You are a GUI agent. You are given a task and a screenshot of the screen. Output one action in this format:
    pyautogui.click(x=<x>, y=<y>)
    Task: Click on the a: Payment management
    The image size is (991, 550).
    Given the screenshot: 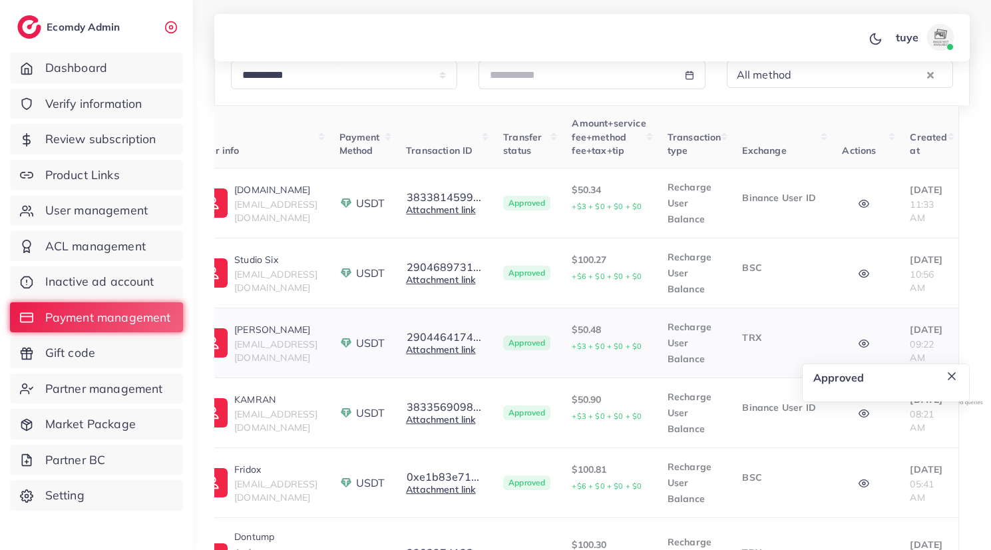 What is the action you would take?
    pyautogui.click(x=97, y=317)
    